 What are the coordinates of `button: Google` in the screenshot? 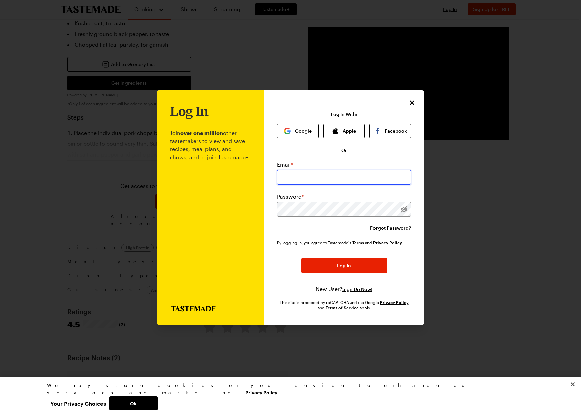 It's located at (298, 131).